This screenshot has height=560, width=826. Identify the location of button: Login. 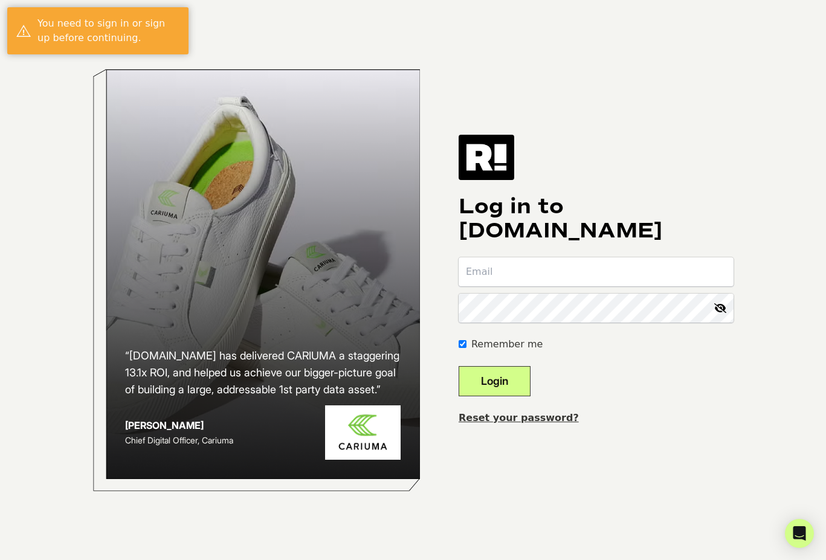
(494, 381).